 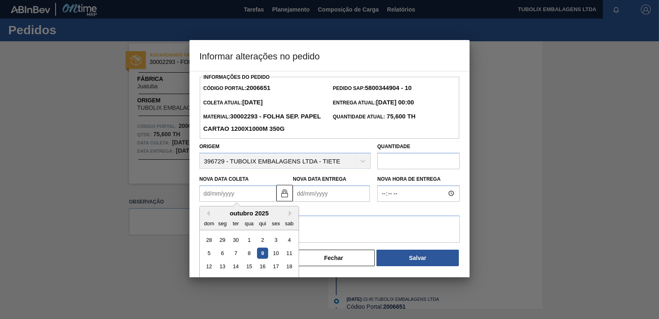 I want to click on div: qui, so click(x=263, y=223).